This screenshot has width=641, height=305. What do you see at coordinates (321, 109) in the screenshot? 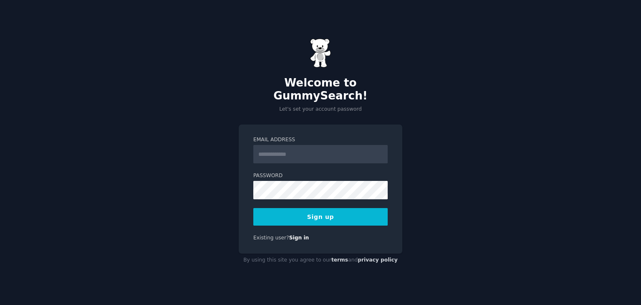
I see `p: Let's set your account password` at bounding box center [321, 109].